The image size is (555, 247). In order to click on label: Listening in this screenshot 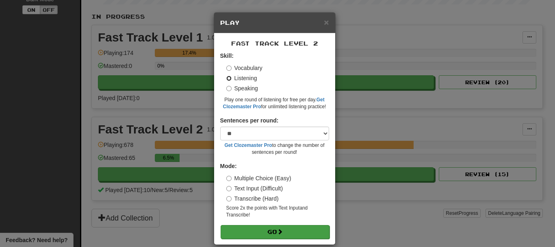, I will do `click(242, 78)`.